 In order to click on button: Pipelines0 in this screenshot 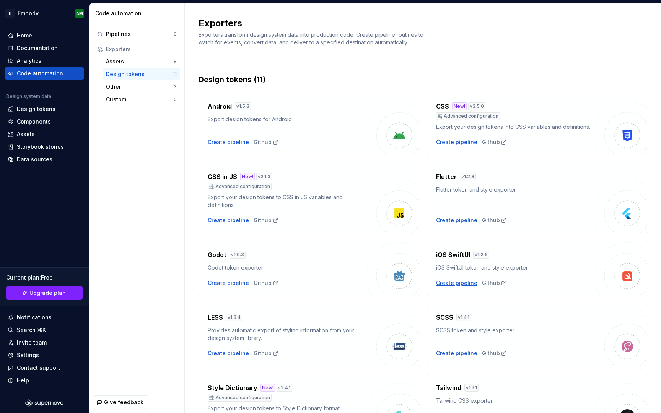, I will do `click(137, 34)`.